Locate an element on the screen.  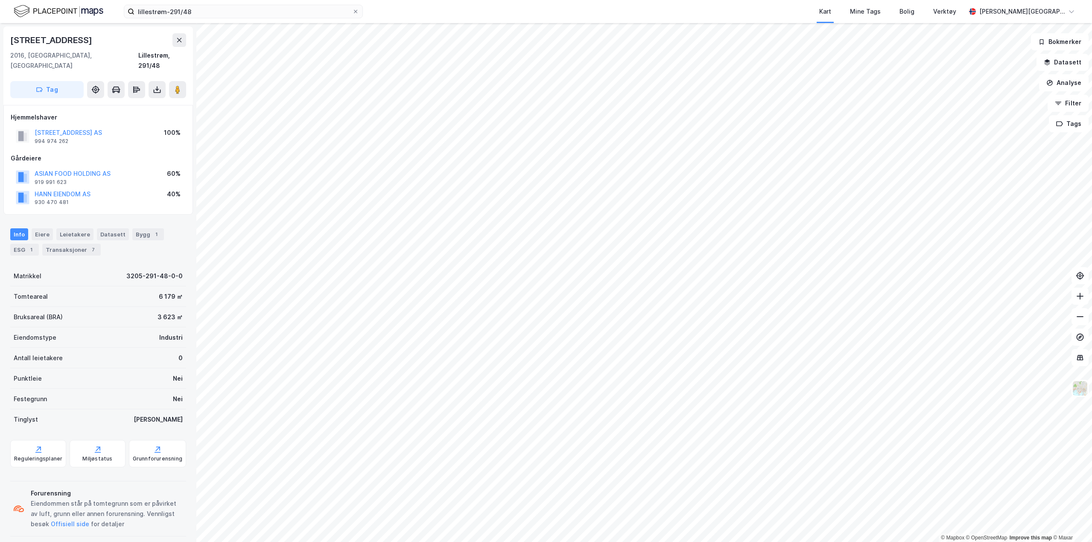
div: 3205-291-48-0-0 is located at coordinates (154, 276).